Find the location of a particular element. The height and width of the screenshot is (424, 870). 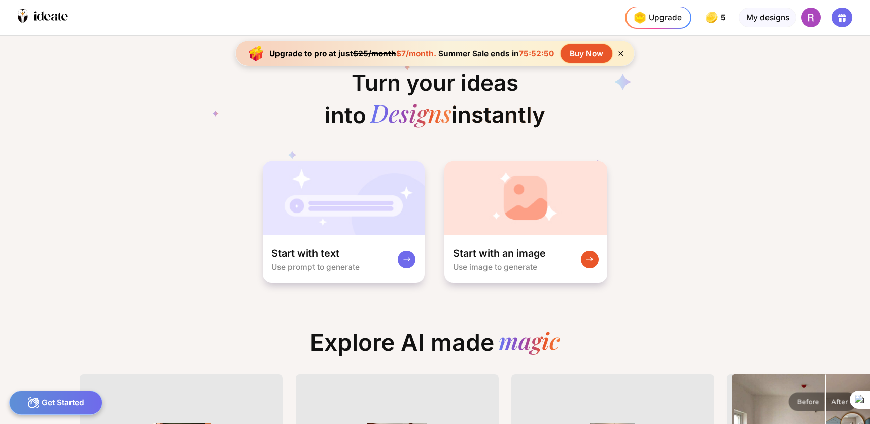

div: Start with an image is located at coordinates (499, 253).